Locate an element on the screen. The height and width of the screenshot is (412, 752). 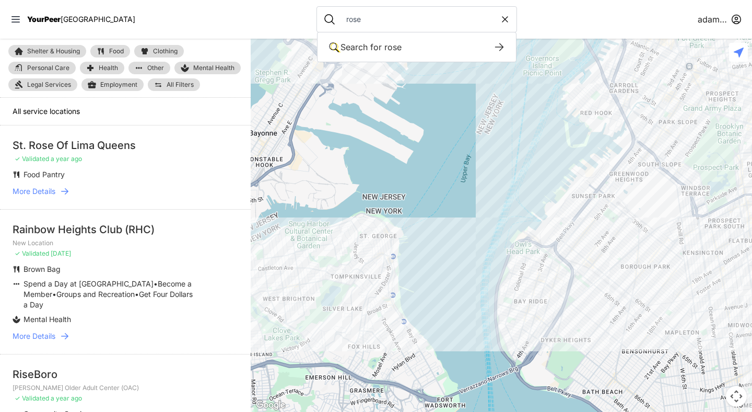
div: RiseBoro is located at coordinates (125, 374).